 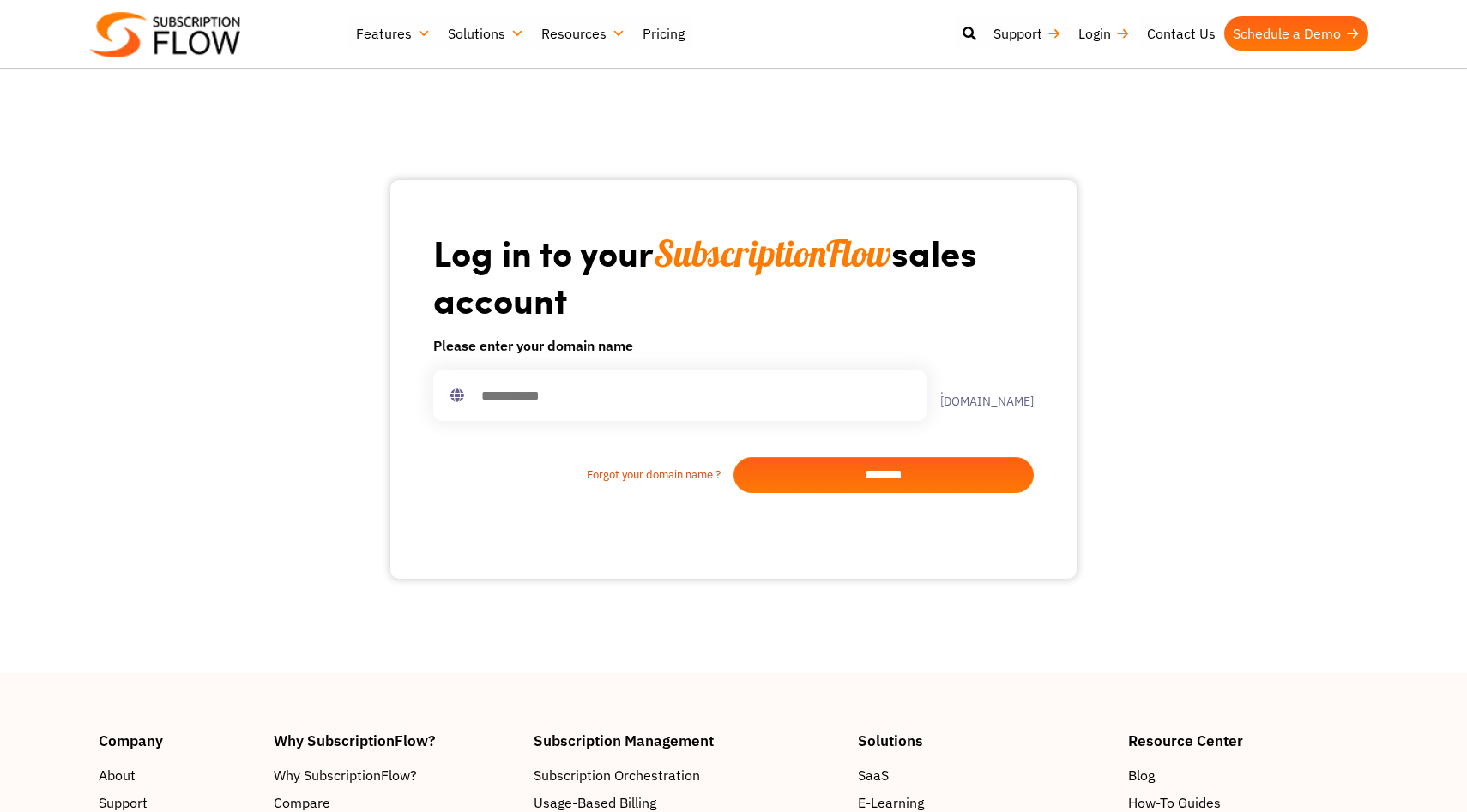 I want to click on a: Why SubscriptionFlow?, so click(x=396, y=775).